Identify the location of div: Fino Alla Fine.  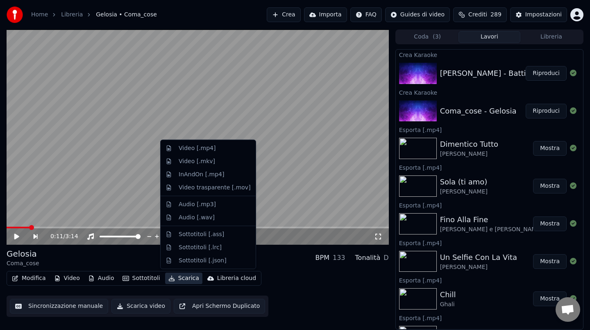
(491, 220).